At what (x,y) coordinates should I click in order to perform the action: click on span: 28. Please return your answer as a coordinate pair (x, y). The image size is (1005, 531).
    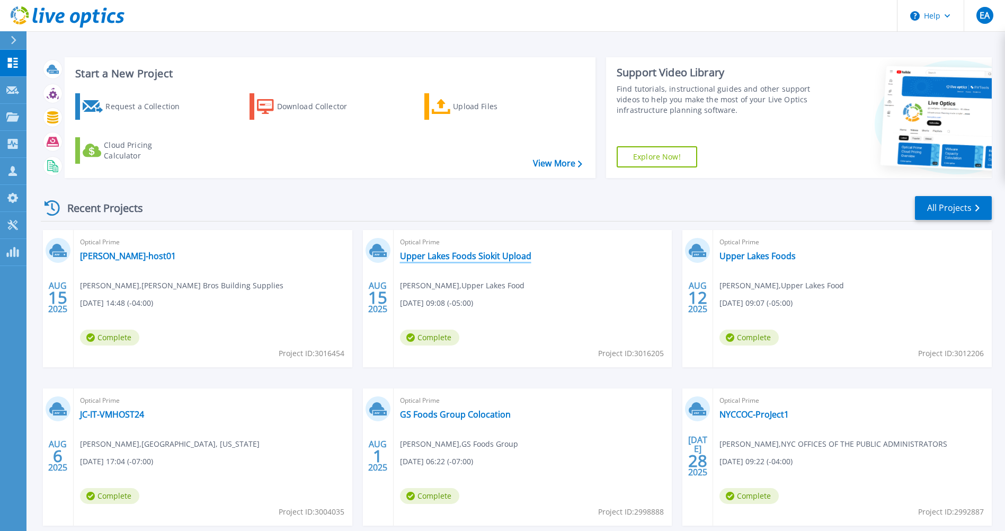
    Looking at the image, I should click on (698, 460).